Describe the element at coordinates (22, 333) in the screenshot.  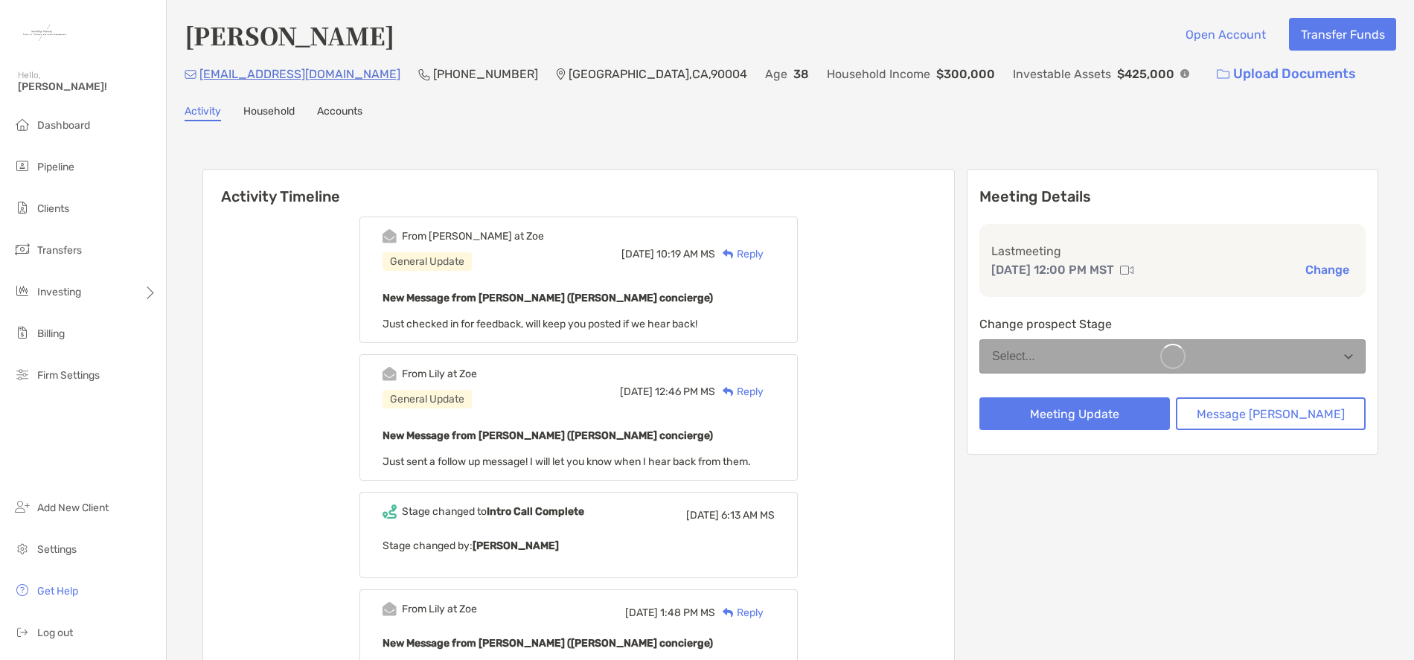
I see `img: billing icon` at that location.